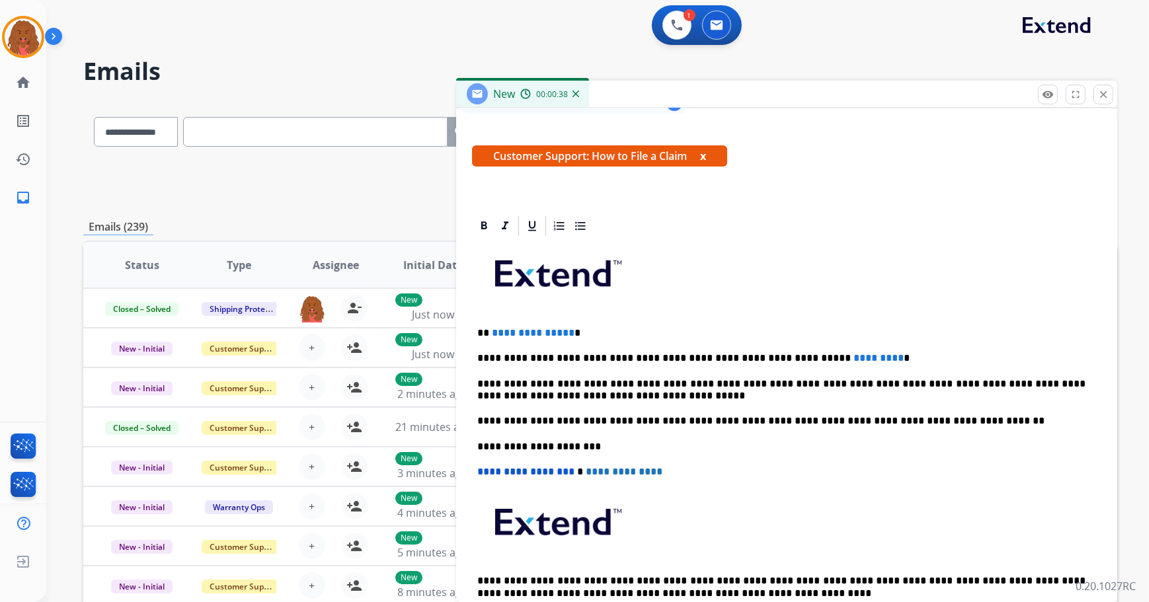  I want to click on mat-icon: close, so click(1103, 95).